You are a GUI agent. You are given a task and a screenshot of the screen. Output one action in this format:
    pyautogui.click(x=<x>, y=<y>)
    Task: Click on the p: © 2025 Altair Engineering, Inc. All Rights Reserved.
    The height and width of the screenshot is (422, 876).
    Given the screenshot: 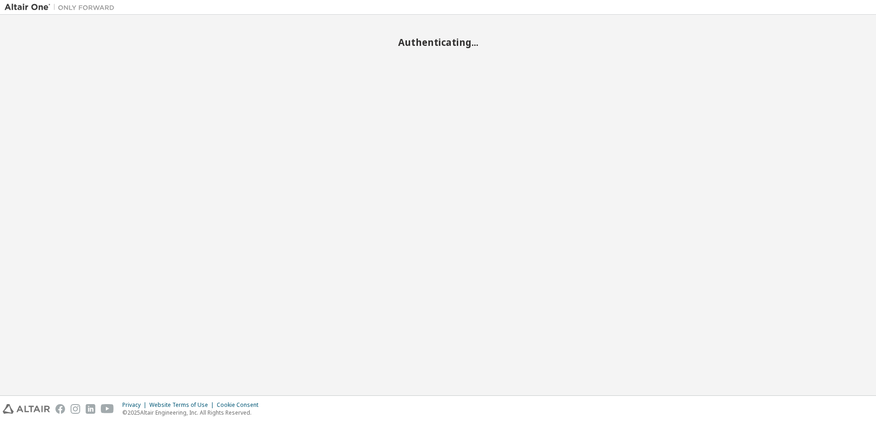 What is the action you would take?
    pyautogui.click(x=193, y=412)
    